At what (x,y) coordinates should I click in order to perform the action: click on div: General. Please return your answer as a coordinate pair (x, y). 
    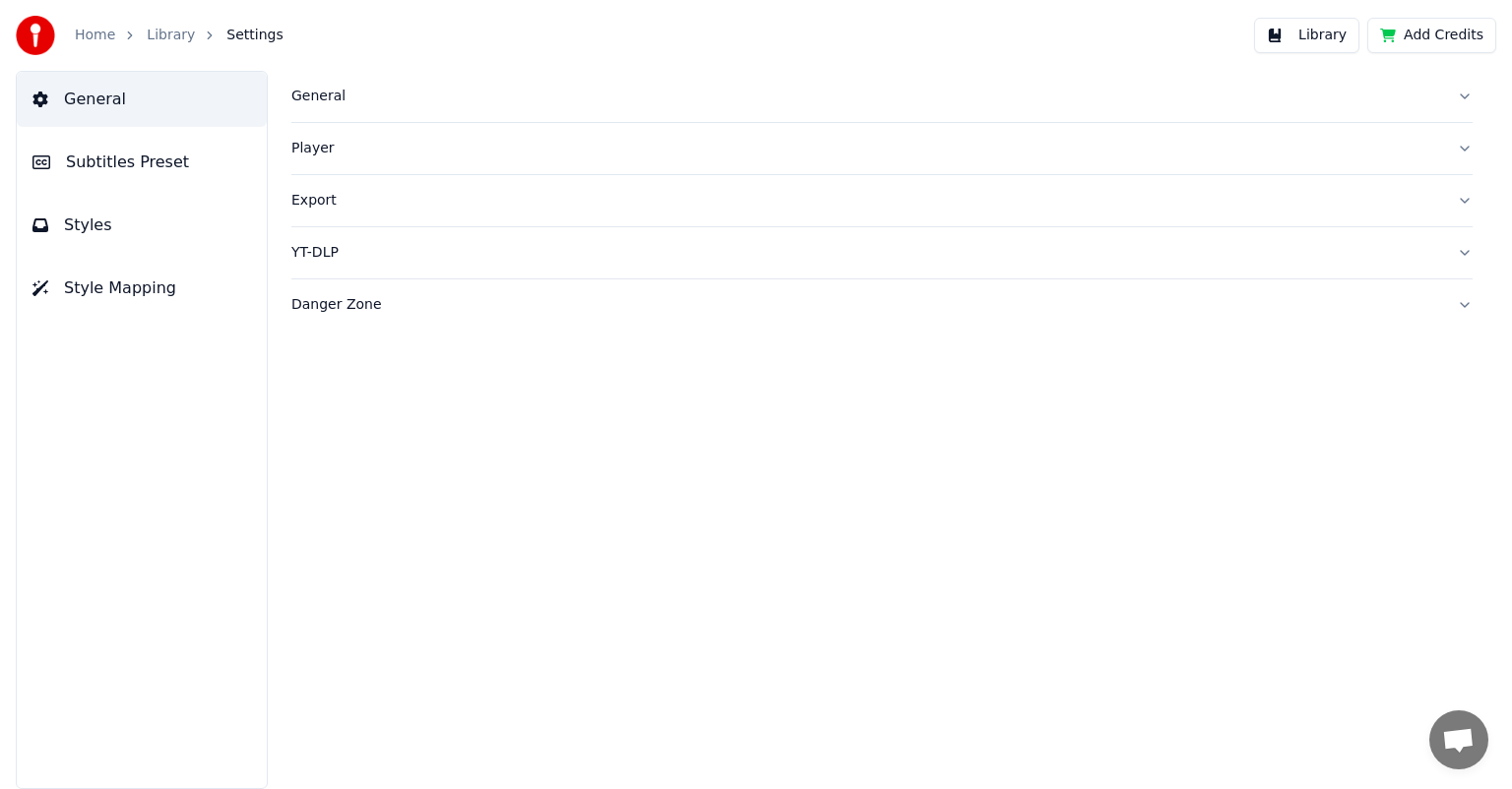
    Looking at the image, I should click on (867, 96).